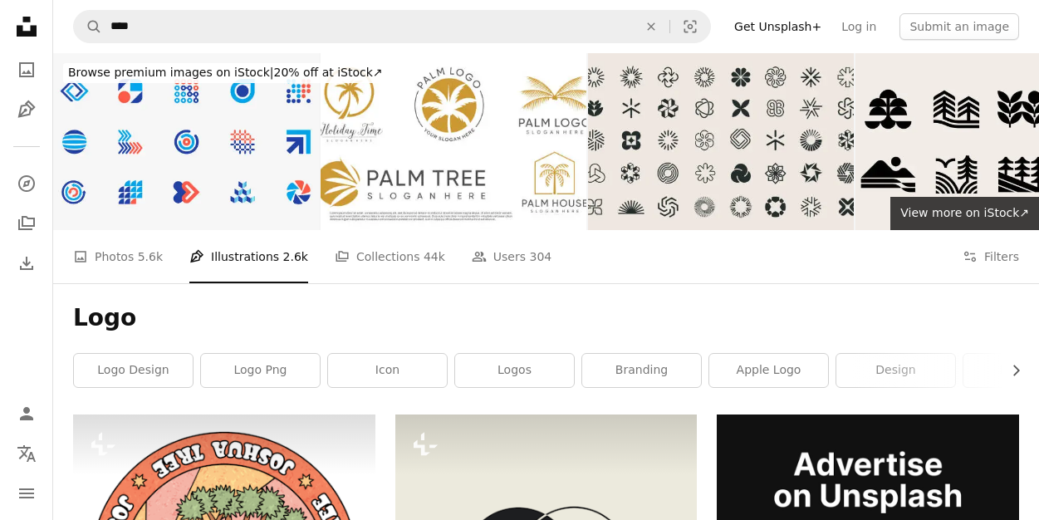 The height and width of the screenshot is (520, 1039). I want to click on img: Palm logo design collection with creative element concept idea, so click(454, 141).